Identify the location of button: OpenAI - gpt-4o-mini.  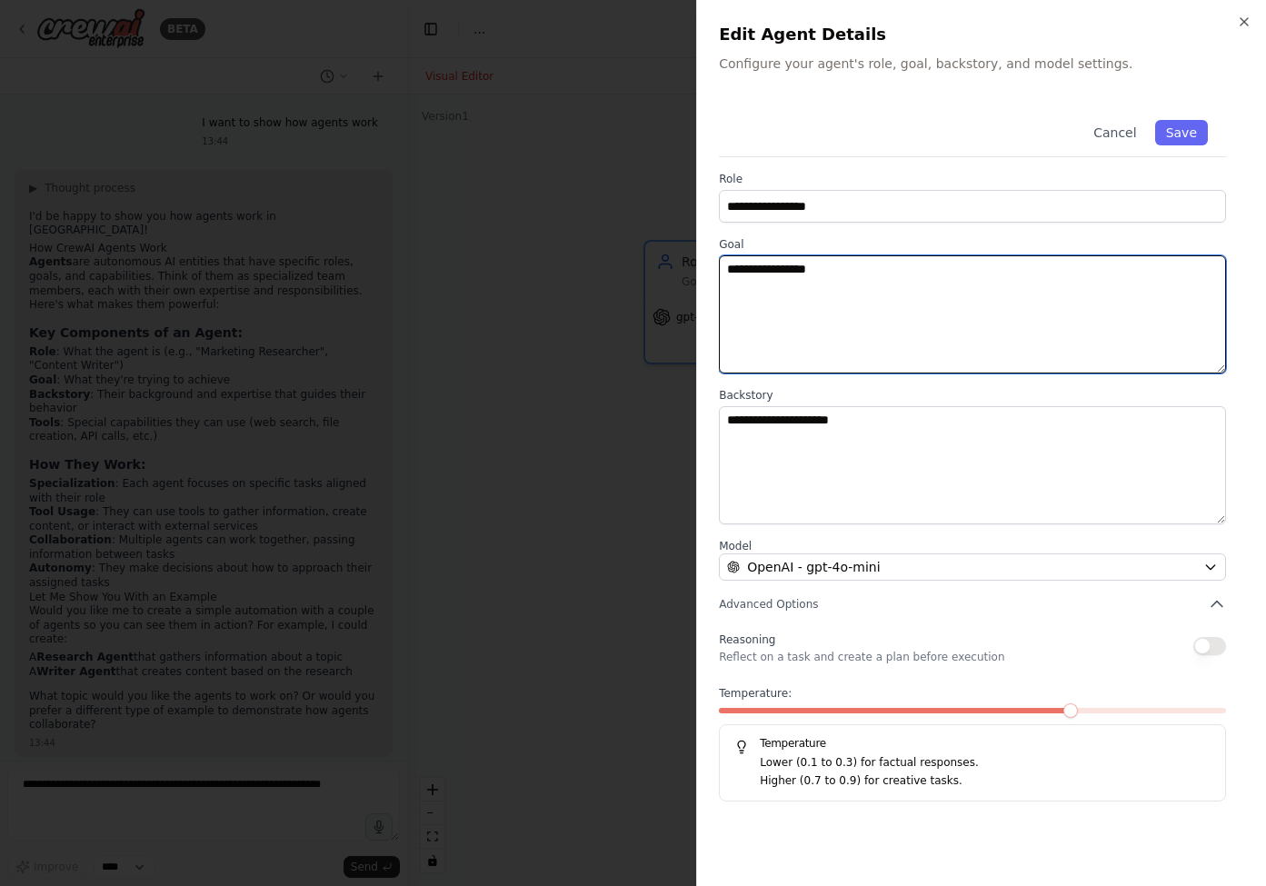
(973, 567).